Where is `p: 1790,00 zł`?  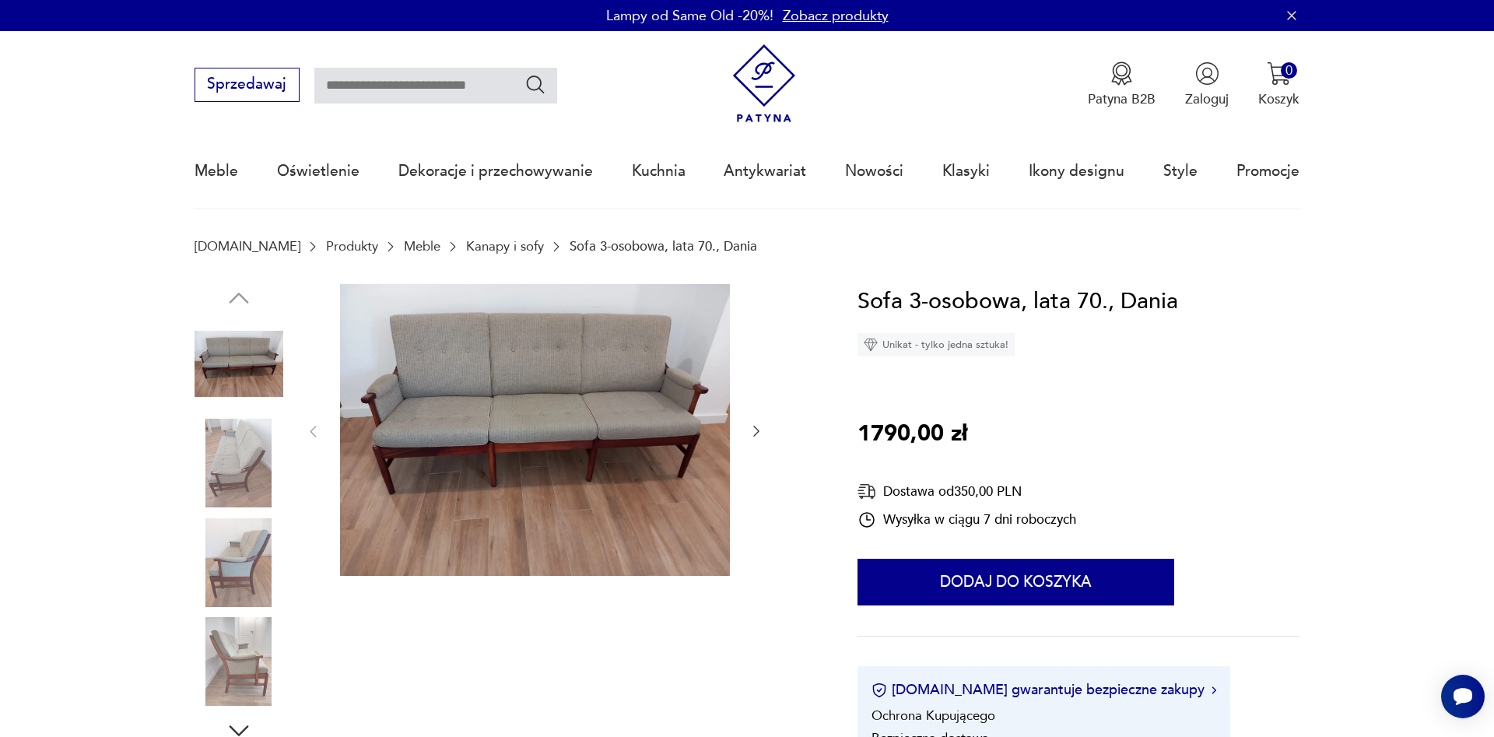 p: 1790,00 zł is located at coordinates (912, 434).